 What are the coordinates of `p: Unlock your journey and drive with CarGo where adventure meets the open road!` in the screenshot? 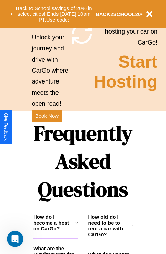 It's located at (51, 71).